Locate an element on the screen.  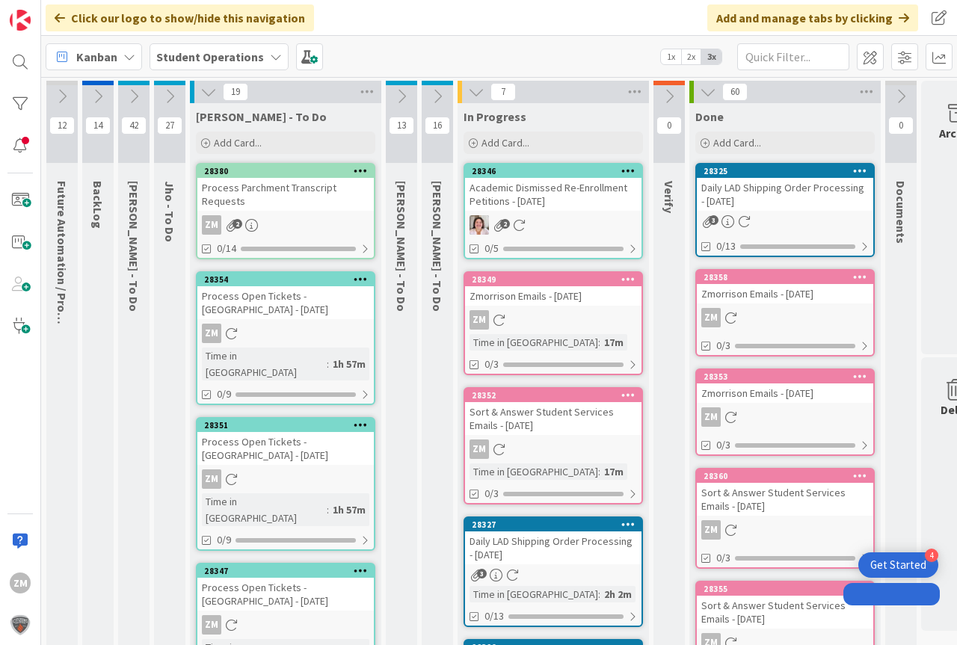
span: Zaida - To Do is located at coordinates (261, 117).